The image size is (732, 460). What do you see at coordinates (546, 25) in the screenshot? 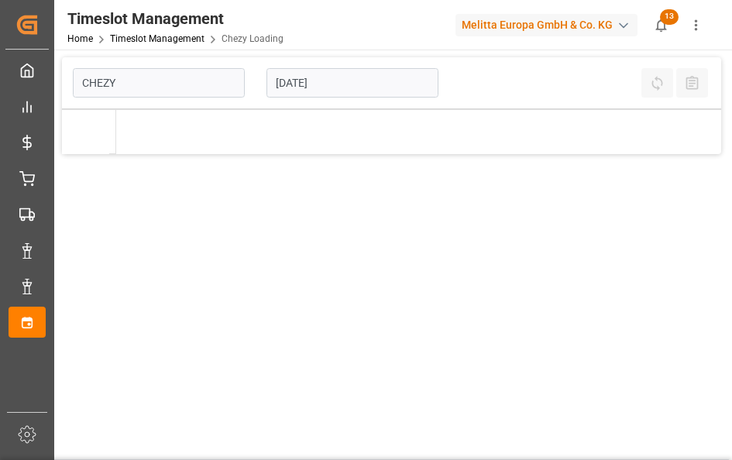
I see `div: Melitta Europa GmbH & Co. KG` at bounding box center [546, 25].